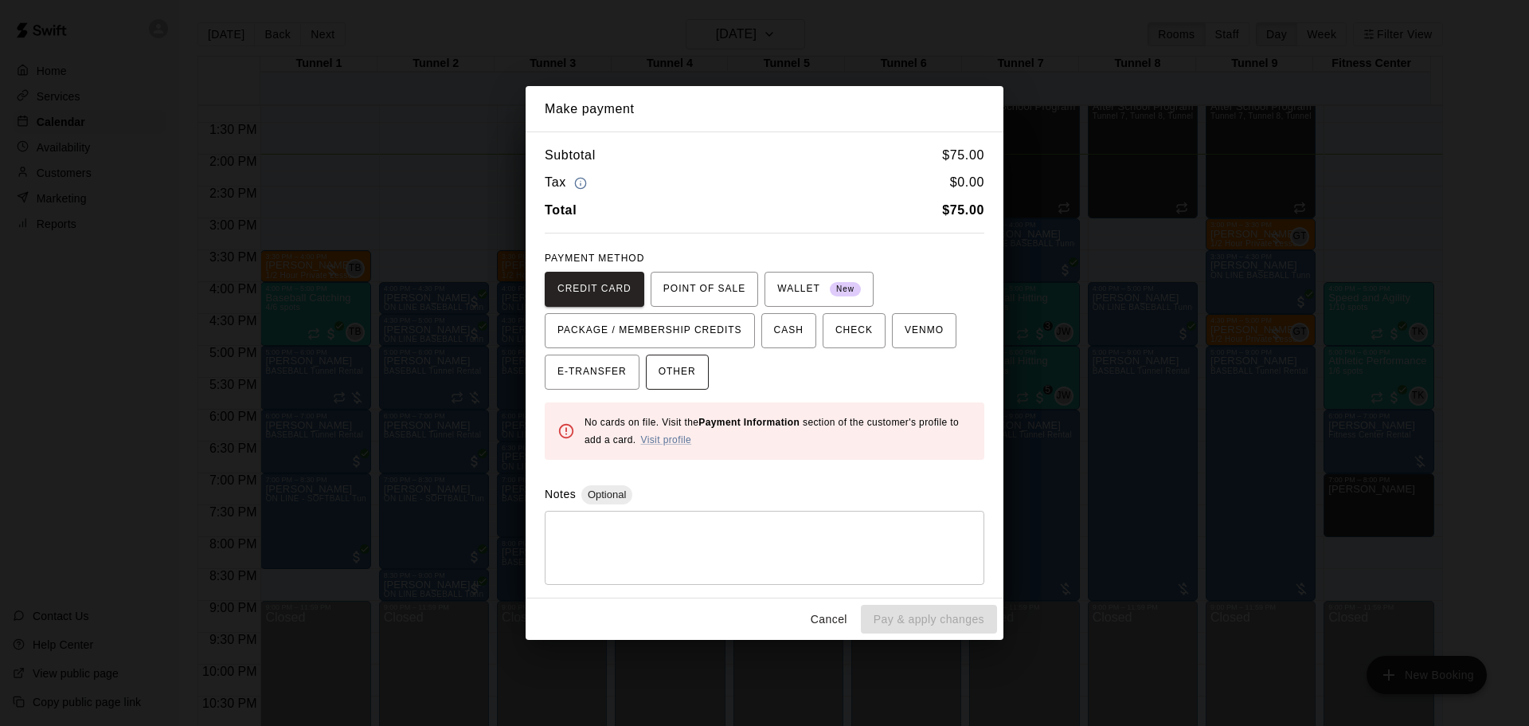 This screenshot has height=726, width=1529. I want to click on button: VENMO, so click(924, 331).